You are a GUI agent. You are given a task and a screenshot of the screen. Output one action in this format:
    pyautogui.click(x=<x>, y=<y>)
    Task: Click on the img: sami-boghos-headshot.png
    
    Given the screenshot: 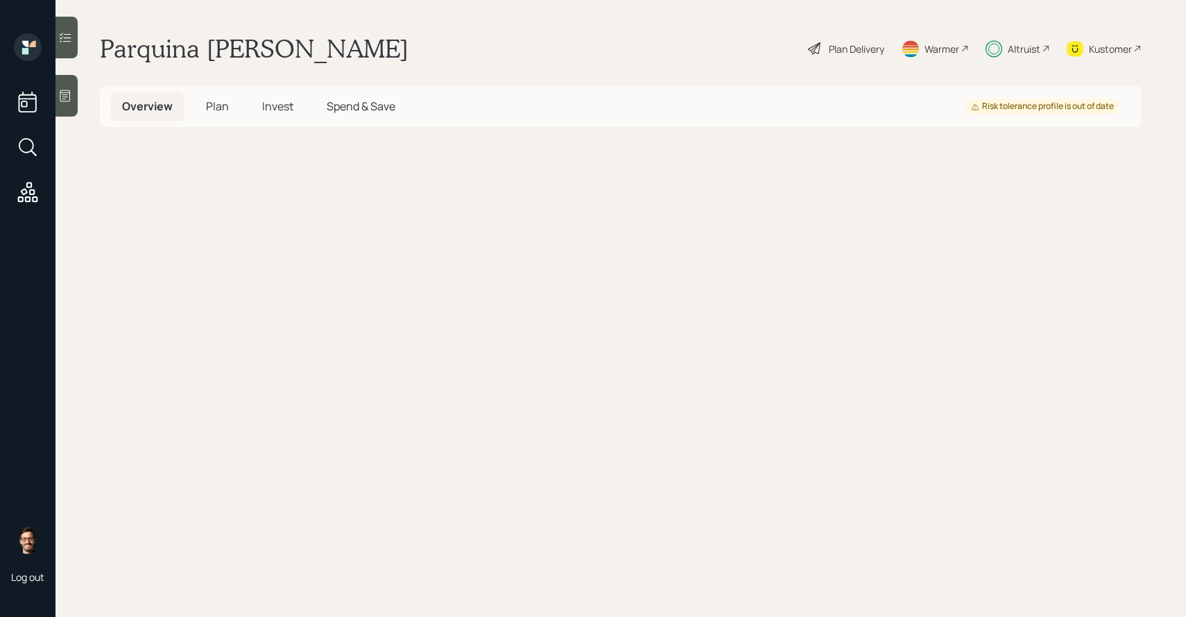 What is the action you would take?
    pyautogui.click(x=28, y=540)
    